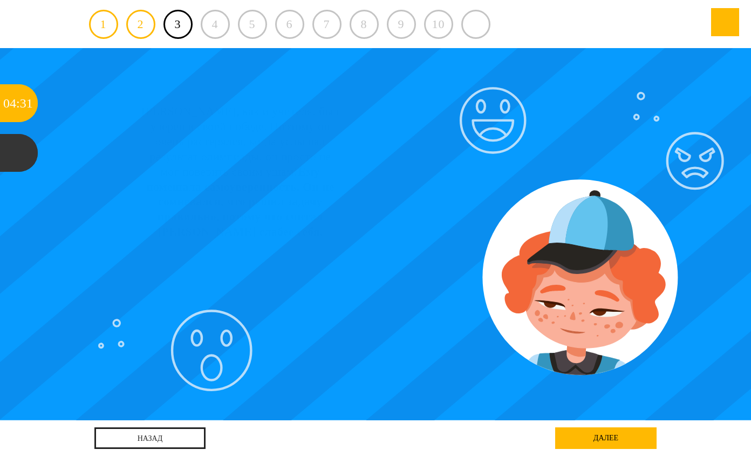 Image resolution: width=751 pixels, height=456 pixels. I want to click on strong: Ему помешала самоуверенность. Он не сомневался, что решил задачу правильно, потому что считал [PE..., so click(240, 201).